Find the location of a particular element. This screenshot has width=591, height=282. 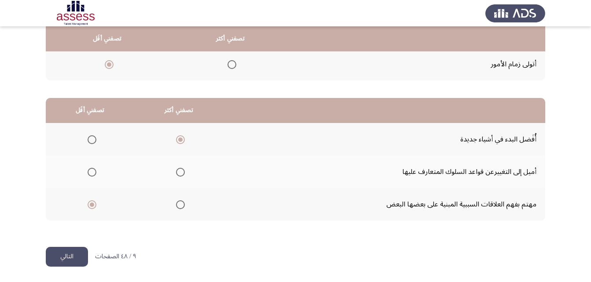

td: أُفَضل البدء في أشياء جديدة is located at coordinates (384, 139).